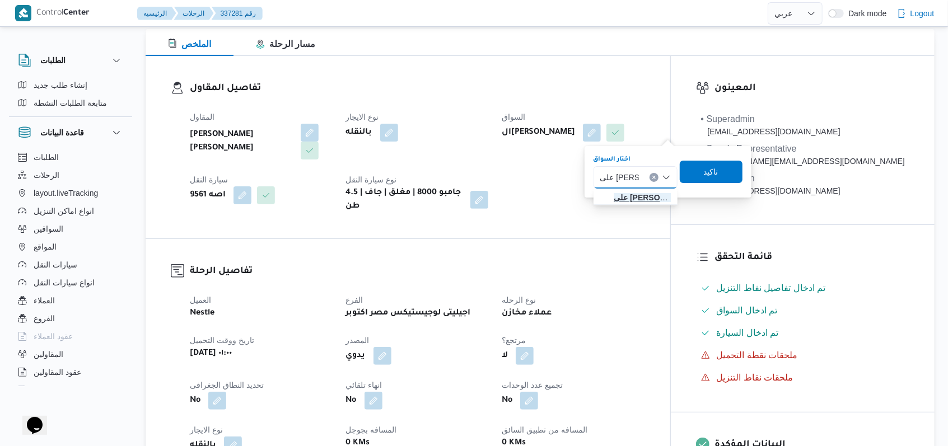  What do you see at coordinates (711, 172) in the screenshot?
I see `button: تاكيد` at bounding box center [711, 172].